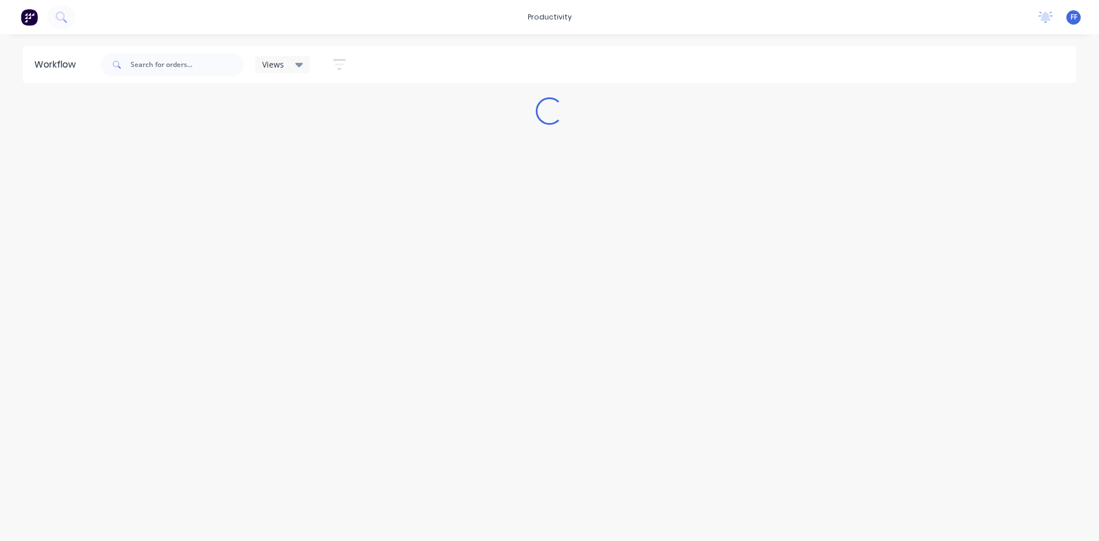  Describe the element at coordinates (273, 64) in the screenshot. I see `span: Views` at that location.